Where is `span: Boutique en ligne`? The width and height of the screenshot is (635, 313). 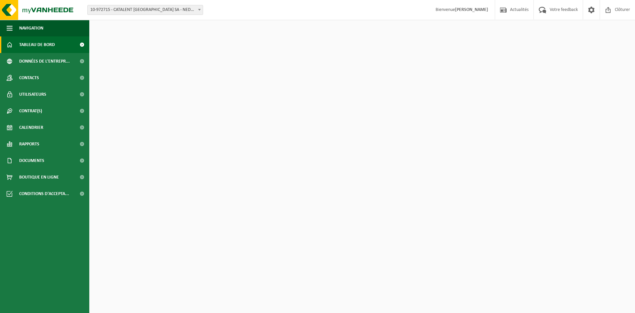
span: Boutique en ligne is located at coordinates (39, 177).